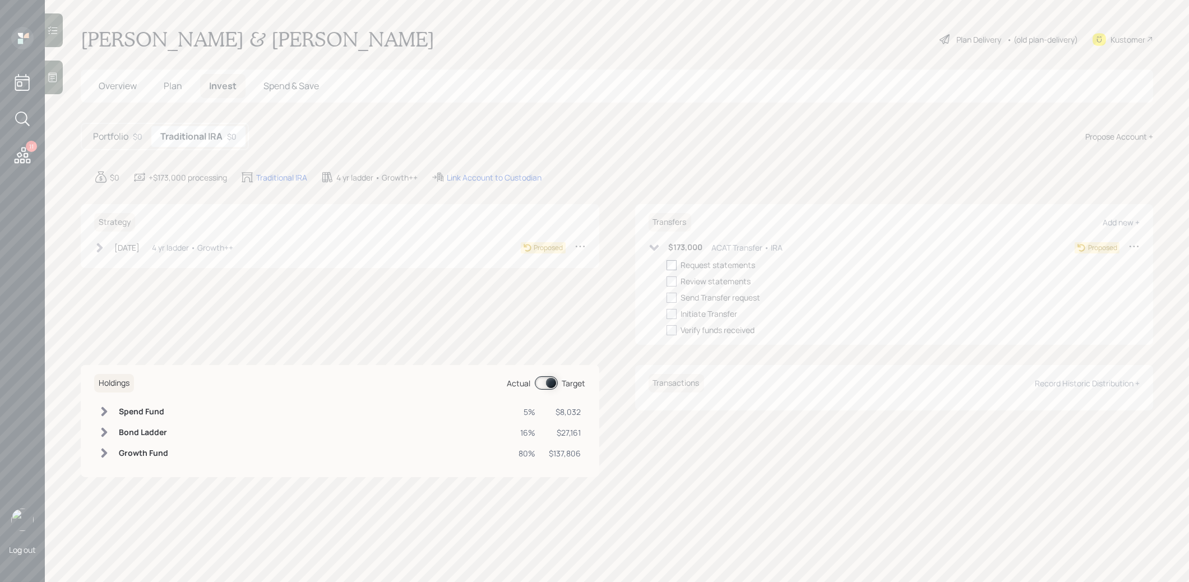  I want to click on img: treva-nostdahl-headshot.png, so click(22, 520).